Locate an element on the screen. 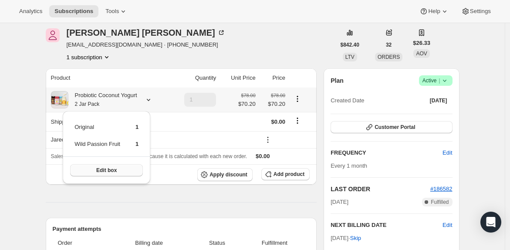 This screenshot has width=510, height=250. div: Jaredfoley is located at coordinates (153, 140).